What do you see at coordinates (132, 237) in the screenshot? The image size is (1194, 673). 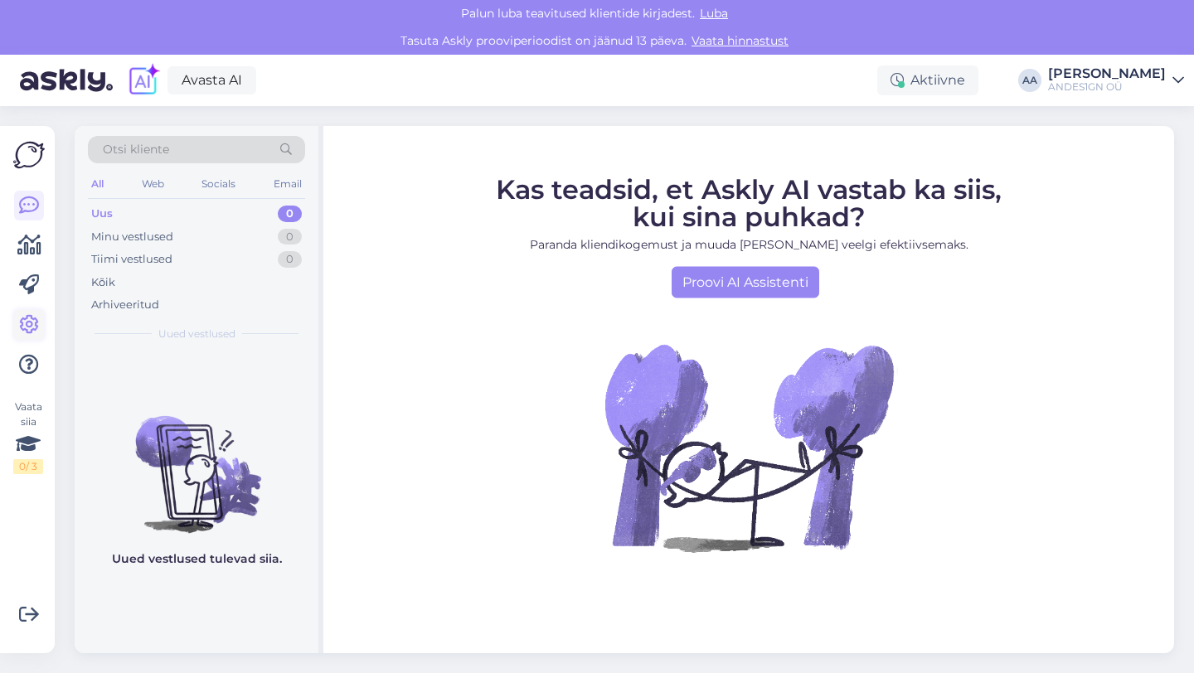 I see `div: Minu vestlused` at bounding box center [132, 237].